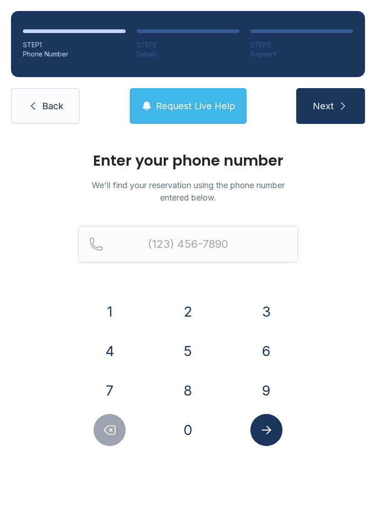  Describe the element at coordinates (188, 54) in the screenshot. I see `div: Details` at that location.